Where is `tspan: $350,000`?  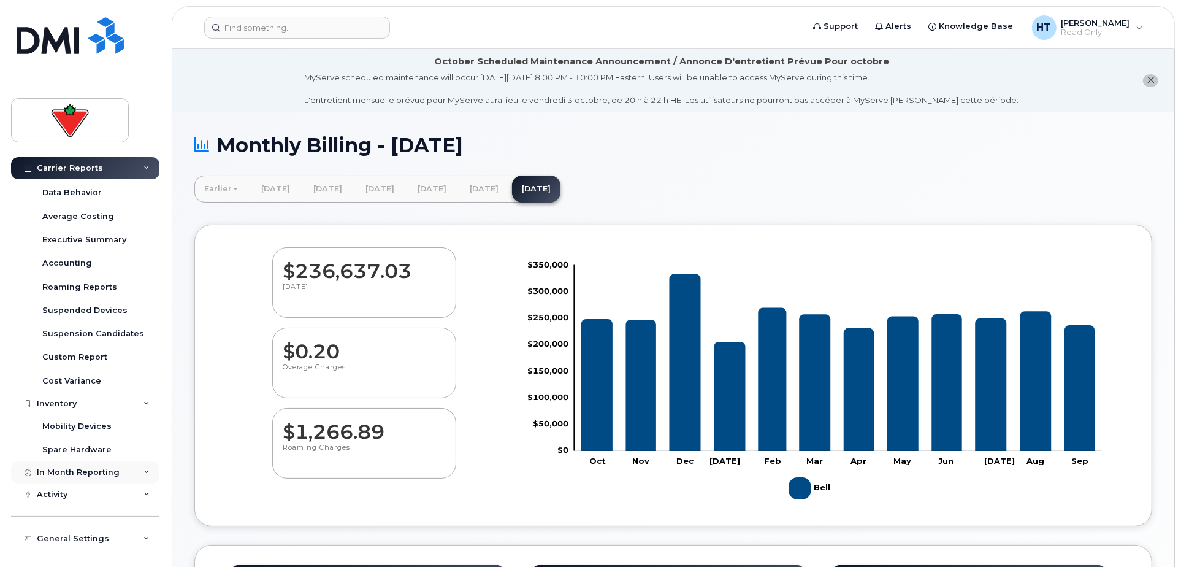 tspan: $350,000 is located at coordinates (548, 264).